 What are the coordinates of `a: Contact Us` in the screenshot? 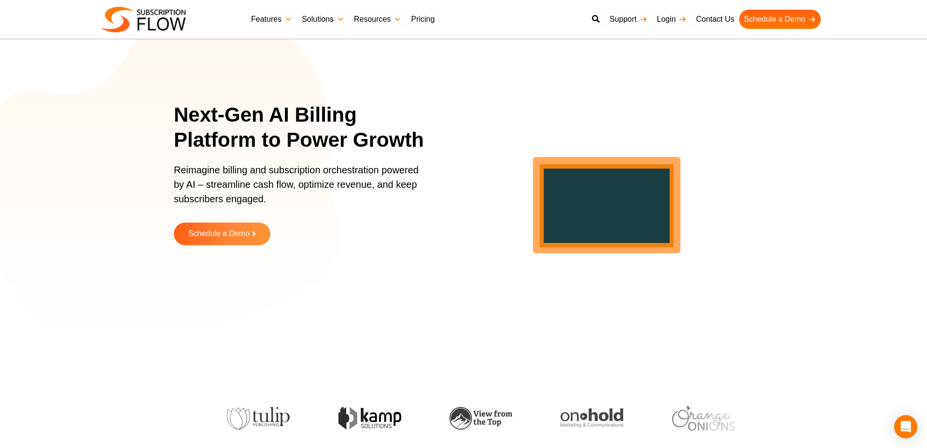 It's located at (715, 19).